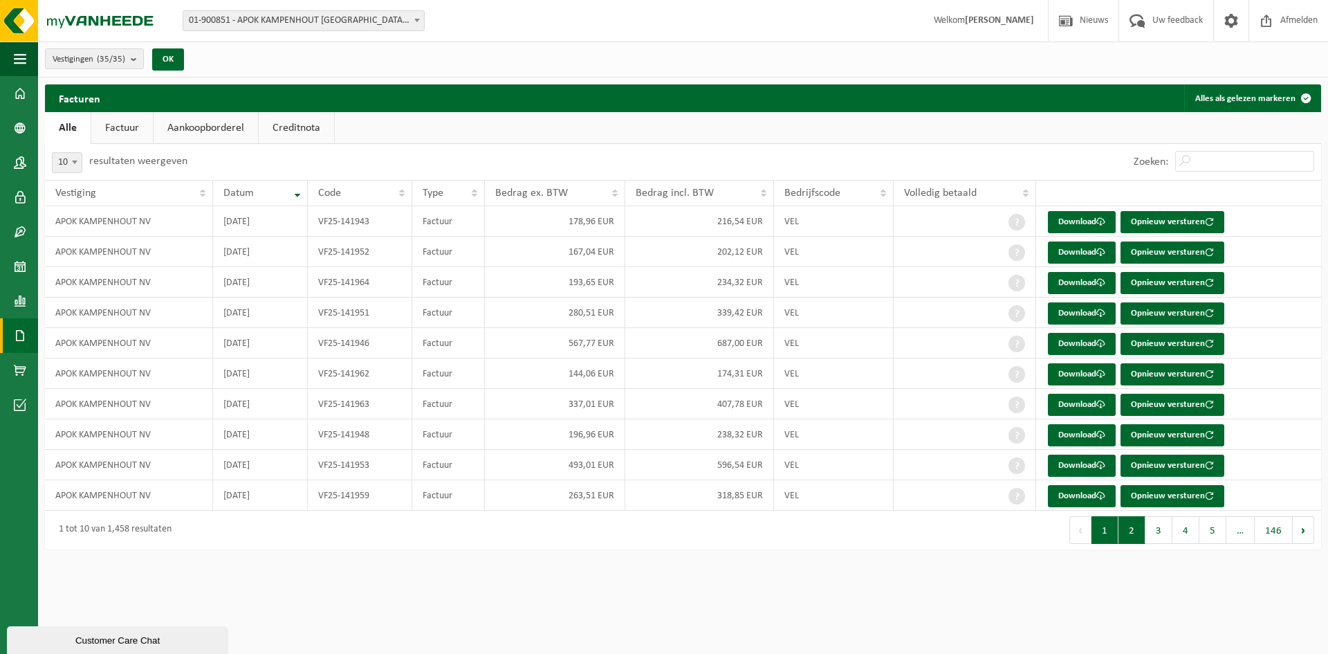 This screenshot has height=654, width=1328. What do you see at coordinates (360, 373) in the screenshot?
I see `td: VF25-141962` at bounding box center [360, 373].